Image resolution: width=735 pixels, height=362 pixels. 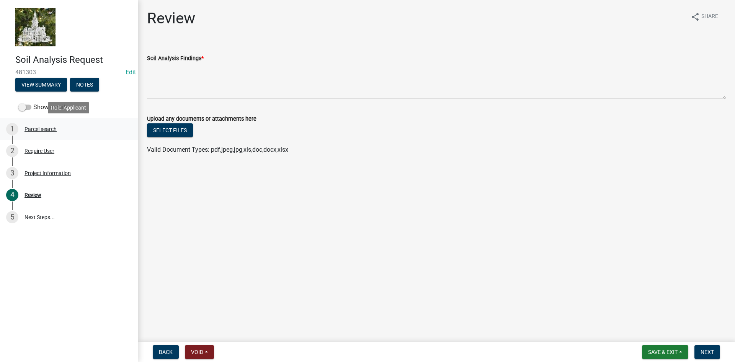 I want to click on label: Soil Analysis Findings, so click(x=175, y=59).